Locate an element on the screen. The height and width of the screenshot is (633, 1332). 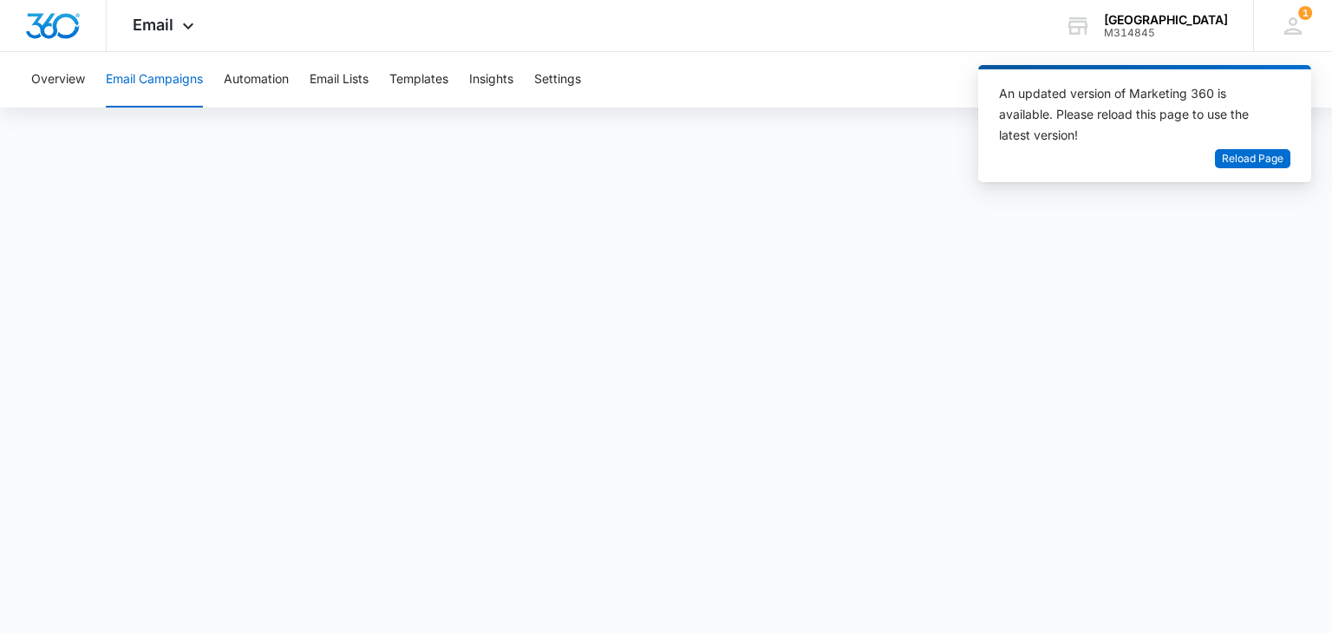
button: Email Campaigns is located at coordinates (154, 80).